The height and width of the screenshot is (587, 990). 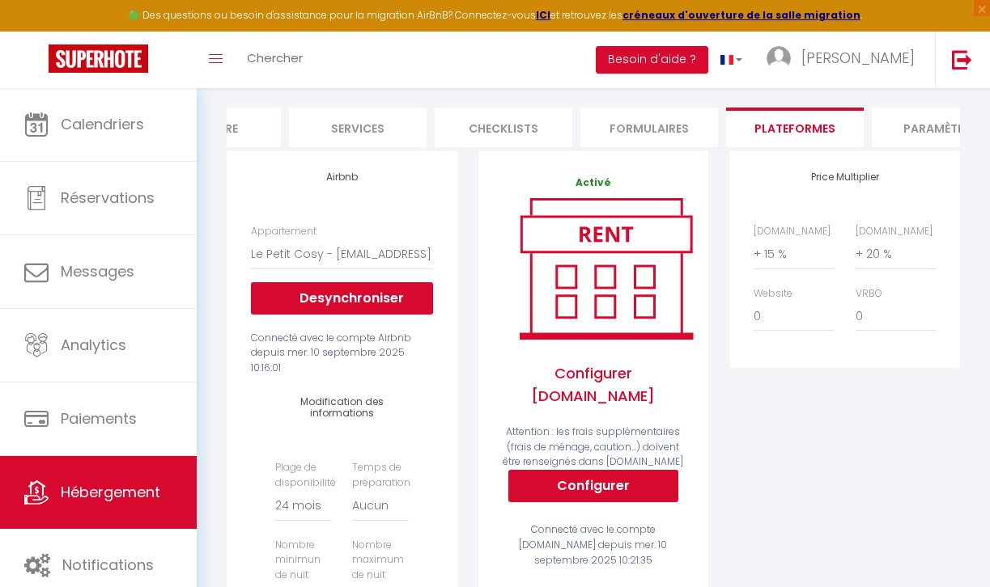 What do you see at coordinates (341, 408) in the screenshot?
I see `h4: Modification des informations` at bounding box center [341, 408].